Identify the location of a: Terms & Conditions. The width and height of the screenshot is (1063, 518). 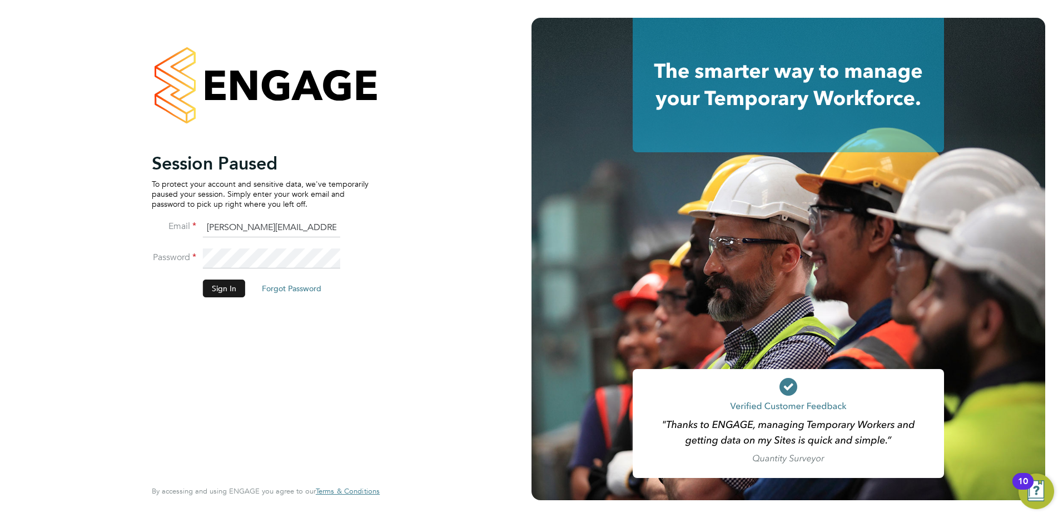
(348, 492).